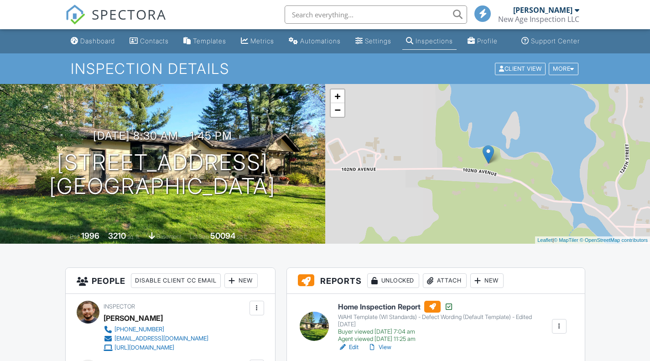 The image size is (650, 361). What do you see at coordinates (348, 347) in the screenshot?
I see `a: Edit` at bounding box center [348, 347].